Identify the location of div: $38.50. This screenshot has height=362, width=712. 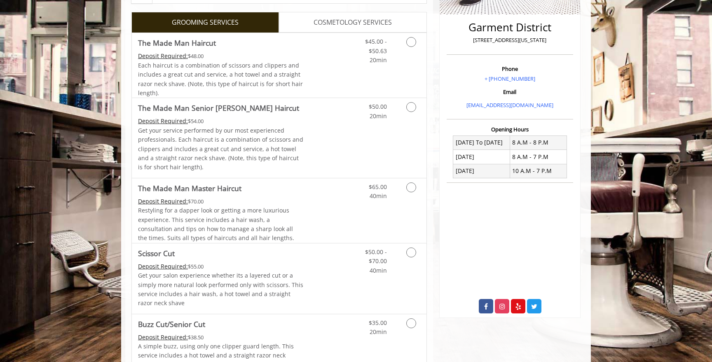
(221, 338).